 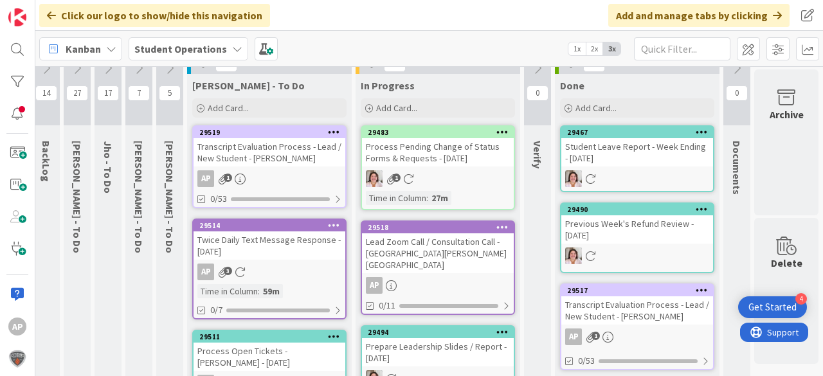 What do you see at coordinates (228, 271) in the screenshot?
I see `span: 3` at bounding box center [228, 271].